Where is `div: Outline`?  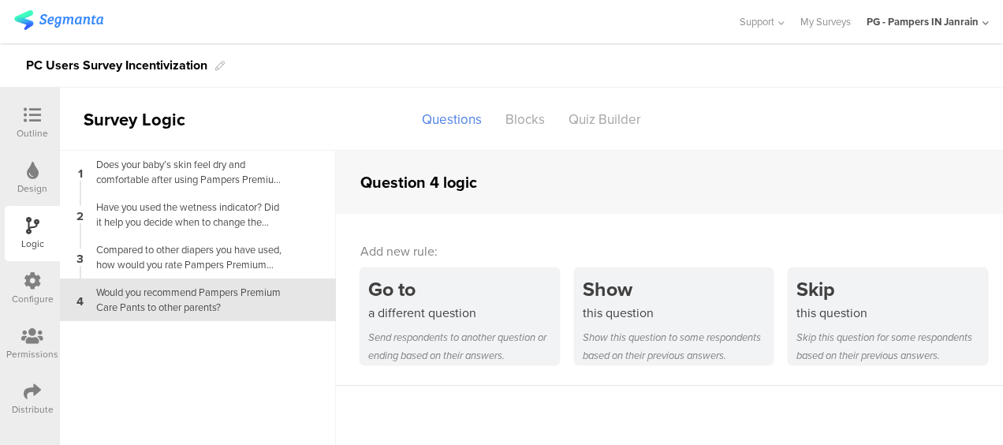
div: Outline is located at coordinates (32, 133).